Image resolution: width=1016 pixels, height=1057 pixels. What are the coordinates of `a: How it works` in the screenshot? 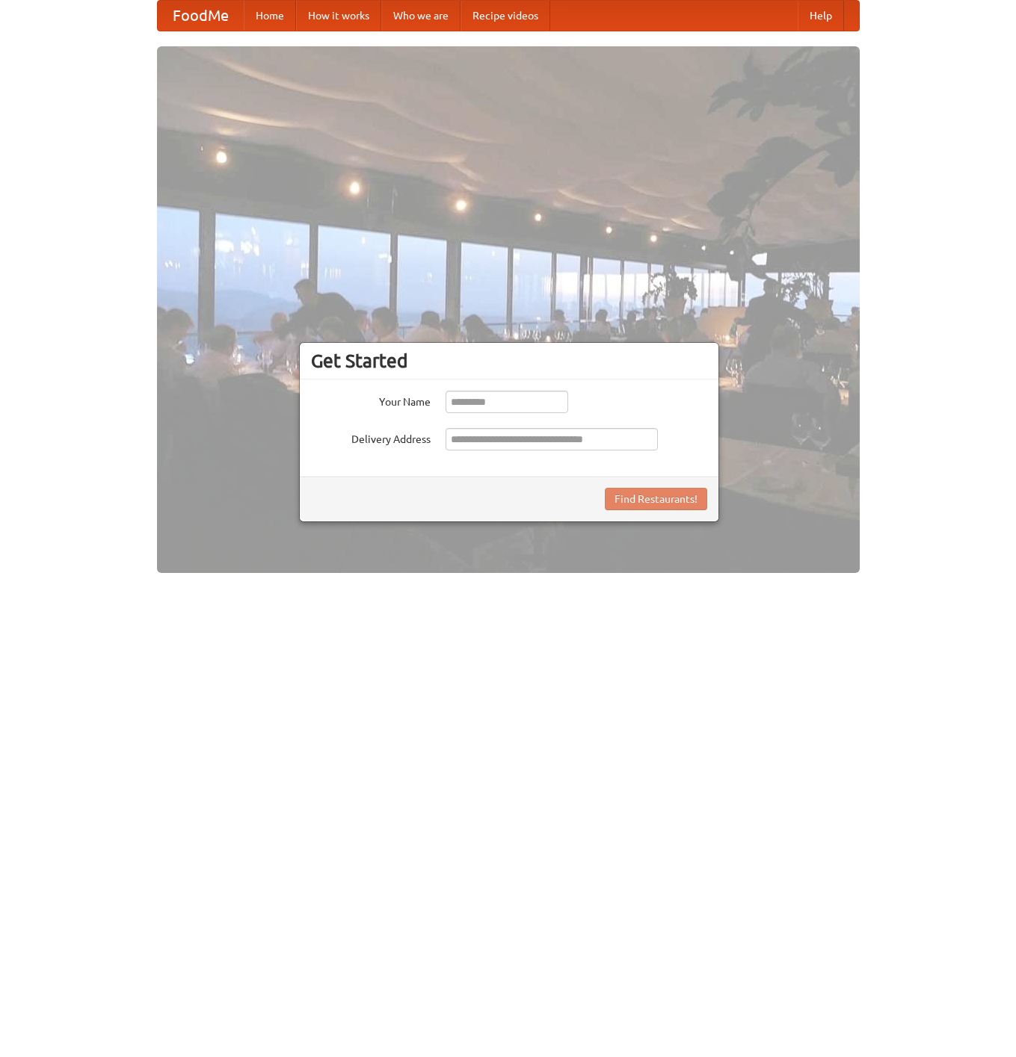 It's located at (339, 16).